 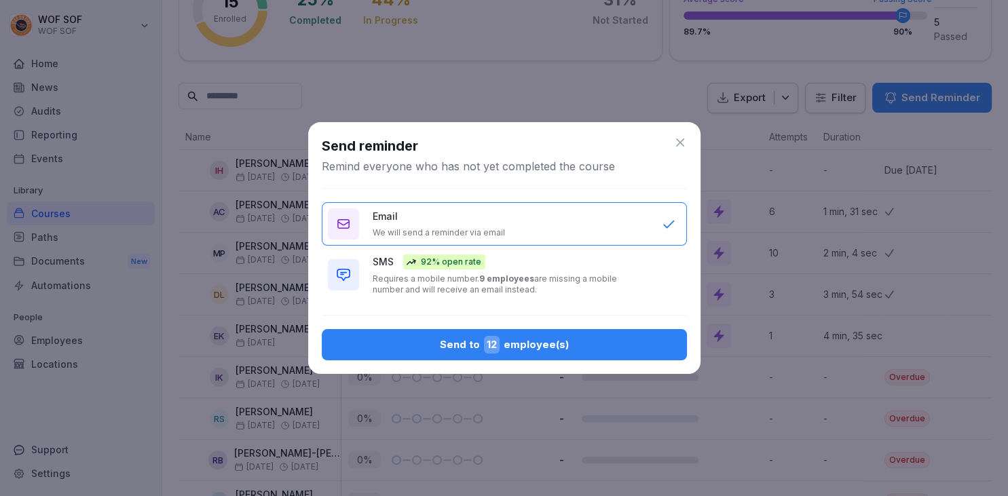 What do you see at coordinates (469, 166) in the screenshot?
I see `p: Remind everyone who has not yet completed the course` at bounding box center [469, 166].